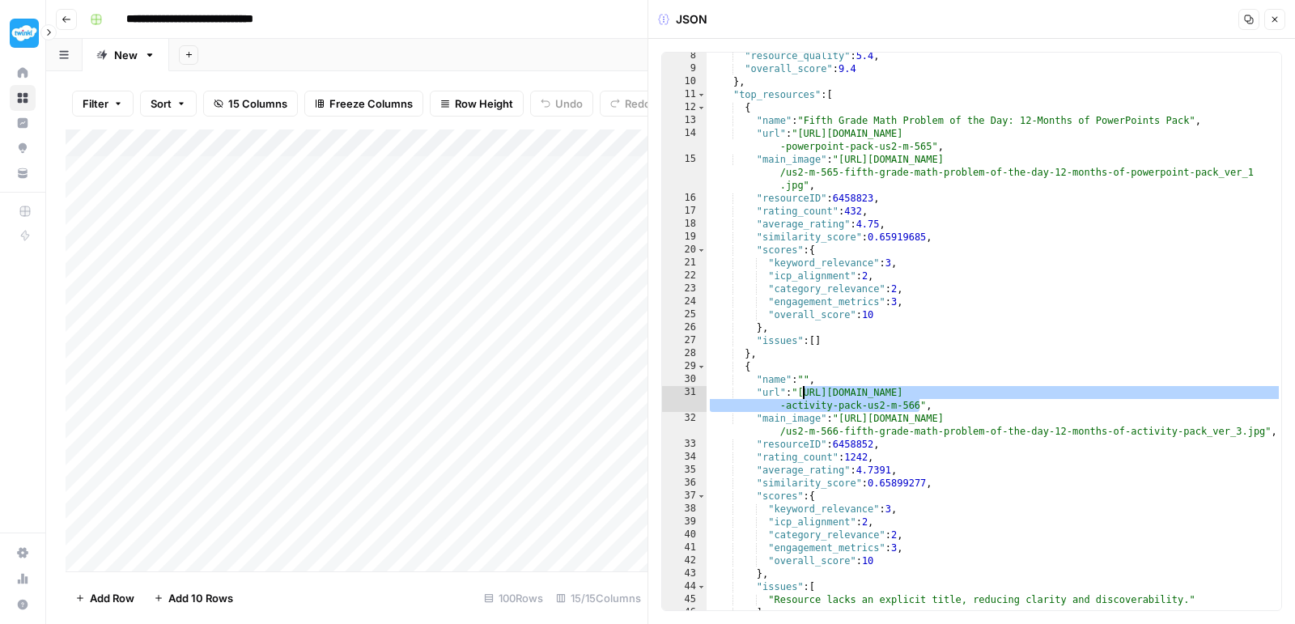 Image resolution: width=1295 pixels, height=624 pixels. Describe the element at coordinates (684, 457) in the screenshot. I see `div: 34` at that location.